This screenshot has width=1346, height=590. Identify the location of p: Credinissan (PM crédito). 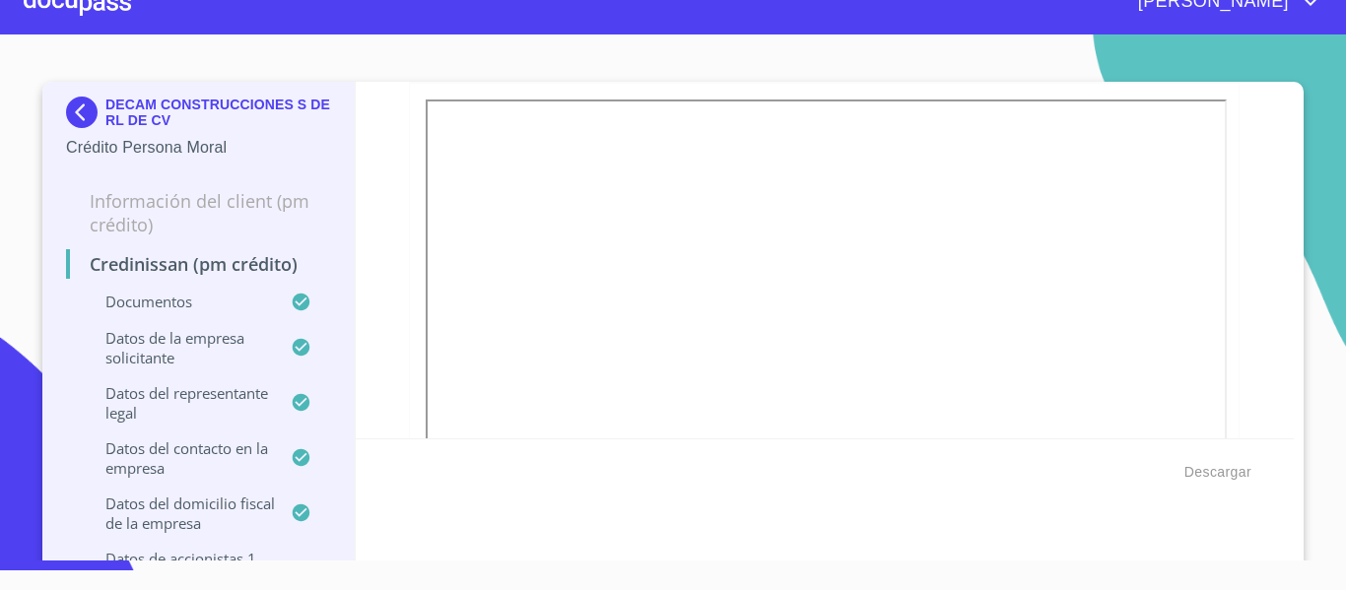
(198, 264).